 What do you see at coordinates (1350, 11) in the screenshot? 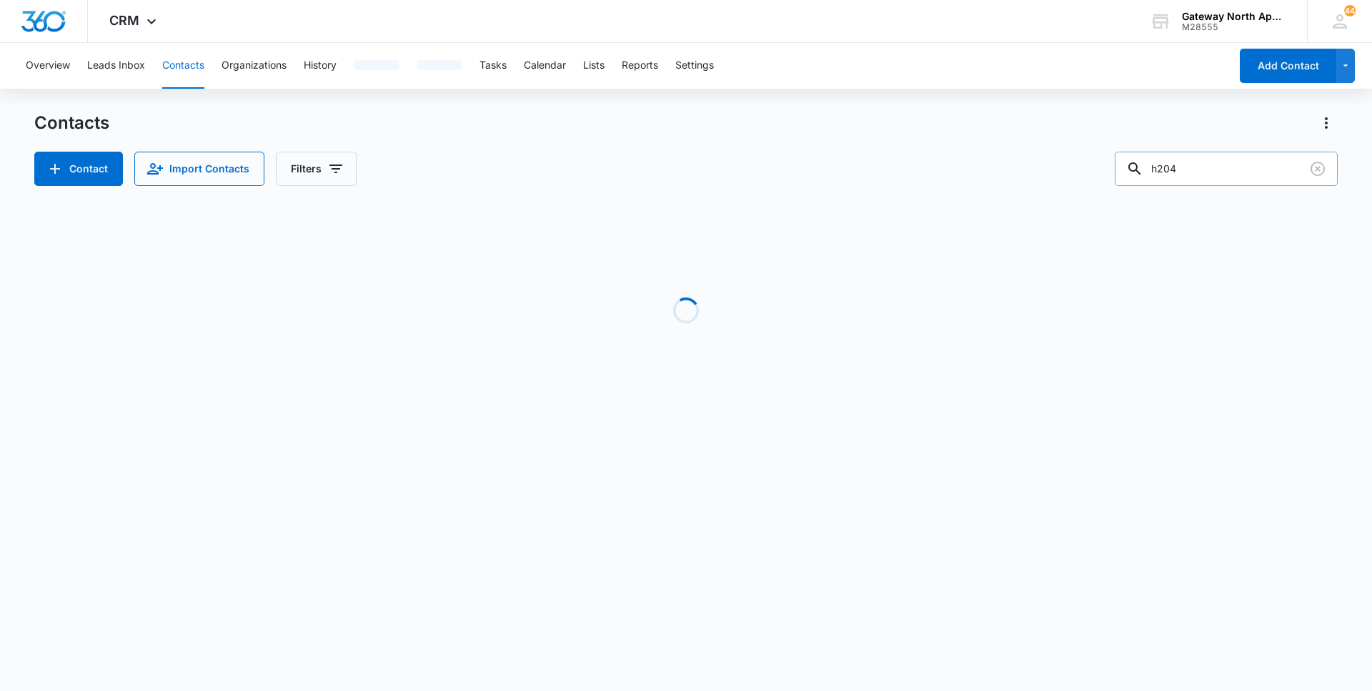
I see `span: 44` at bounding box center [1350, 11].